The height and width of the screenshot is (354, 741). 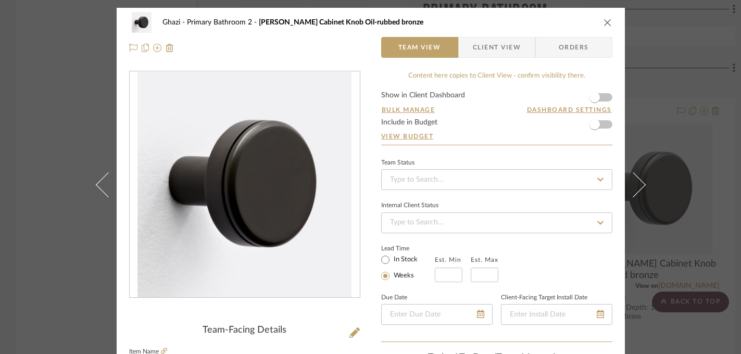 What do you see at coordinates (245, 331) in the screenshot?
I see `div: Team-Facing Details` at bounding box center [245, 331].